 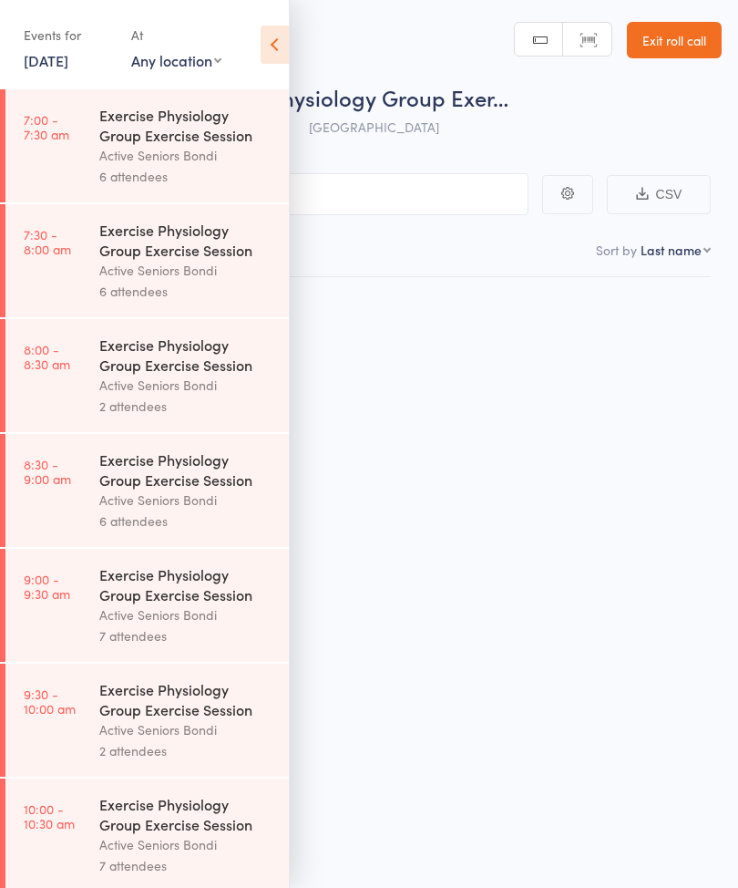 I want to click on time: 9:00 - 9:30 am, so click(x=46, y=586).